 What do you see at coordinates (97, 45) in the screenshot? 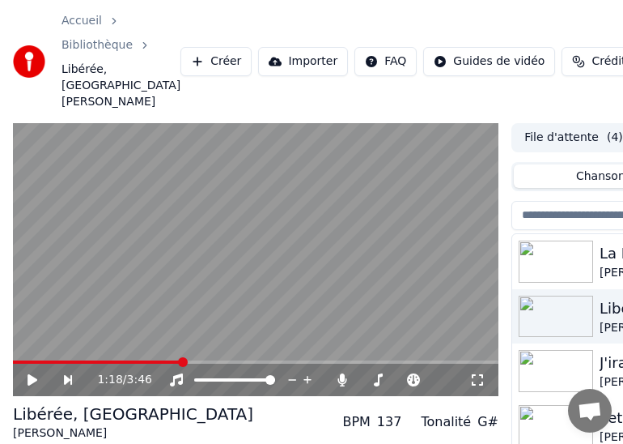
I see `a: Bibliothèque` at bounding box center [97, 45].